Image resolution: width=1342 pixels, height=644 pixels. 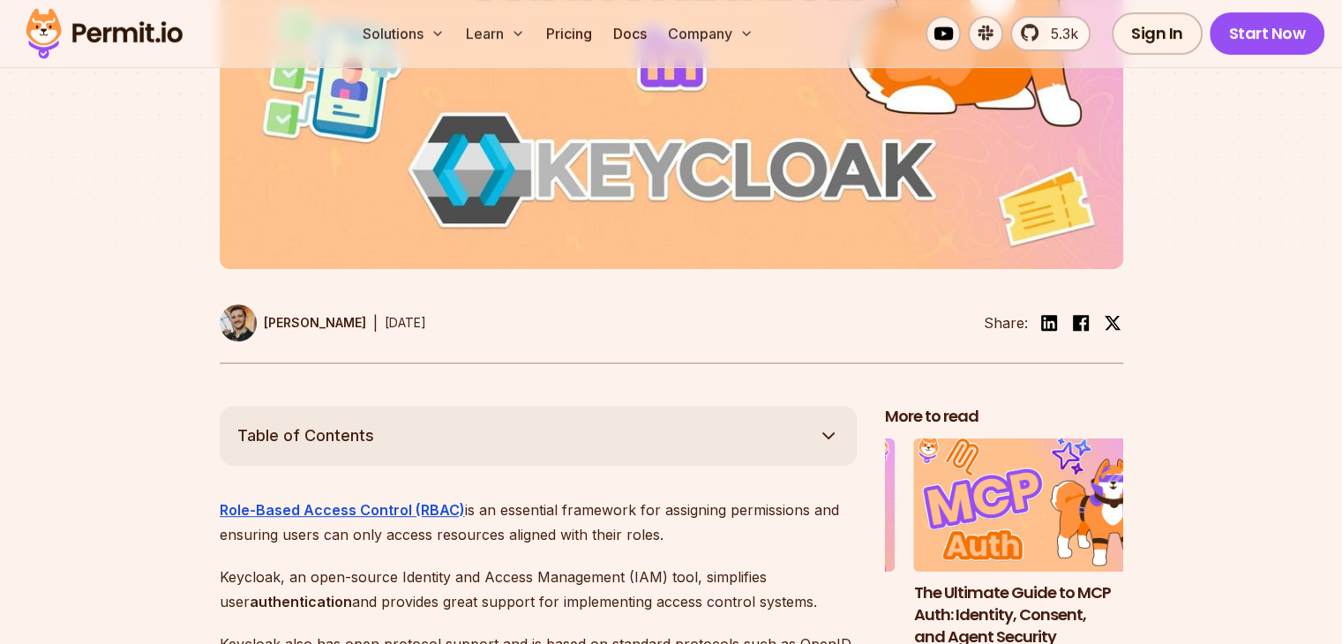 I want to click on button: Table of Contents, so click(x=538, y=436).